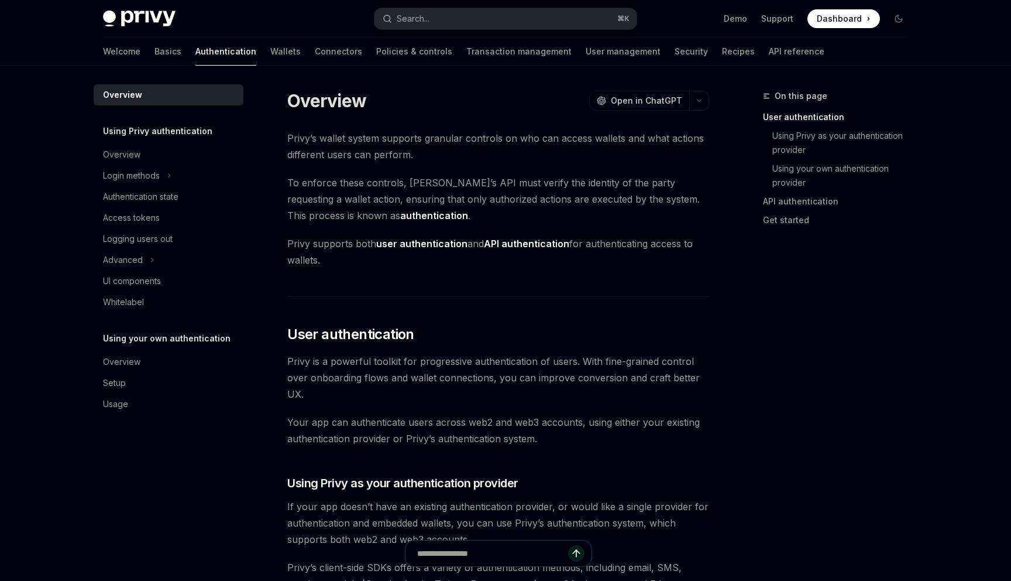 This screenshot has width=1011, height=581. Describe the element at coordinates (414, 52) in the screenshot. I see `a: Policies & controls` at that location.